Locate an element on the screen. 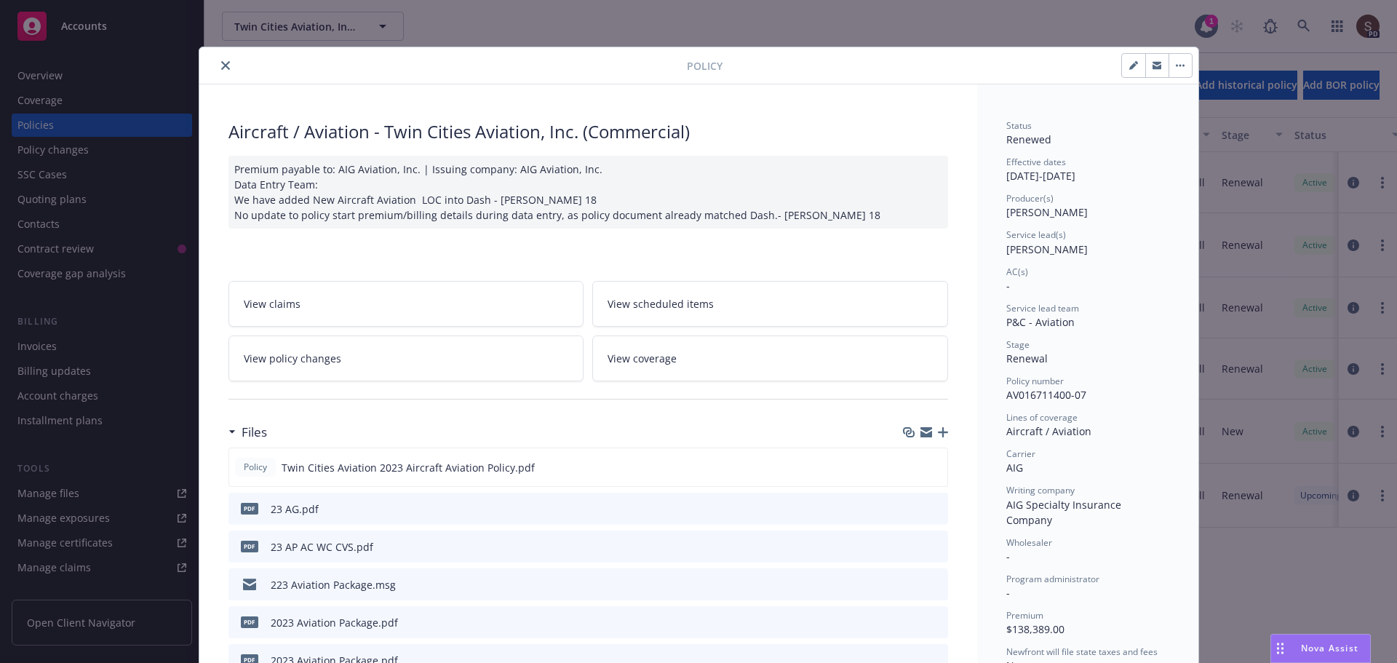 This screenshot has height=663, width=1397. span: View policy changes is located at coordinates (293, 358).